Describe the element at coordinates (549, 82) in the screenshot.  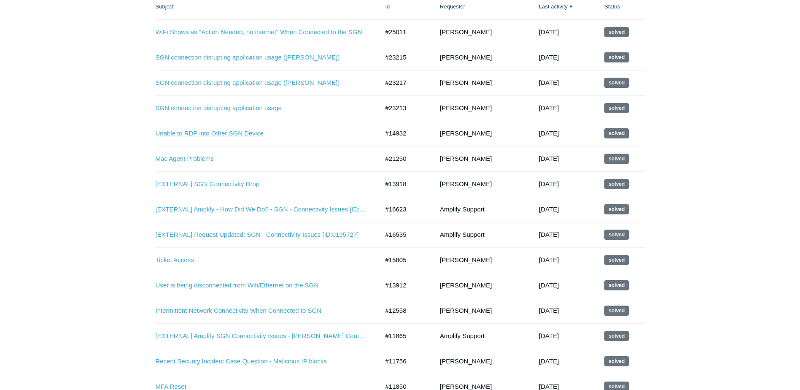
I see `time: 02/25/2025, 16:51` at that location.